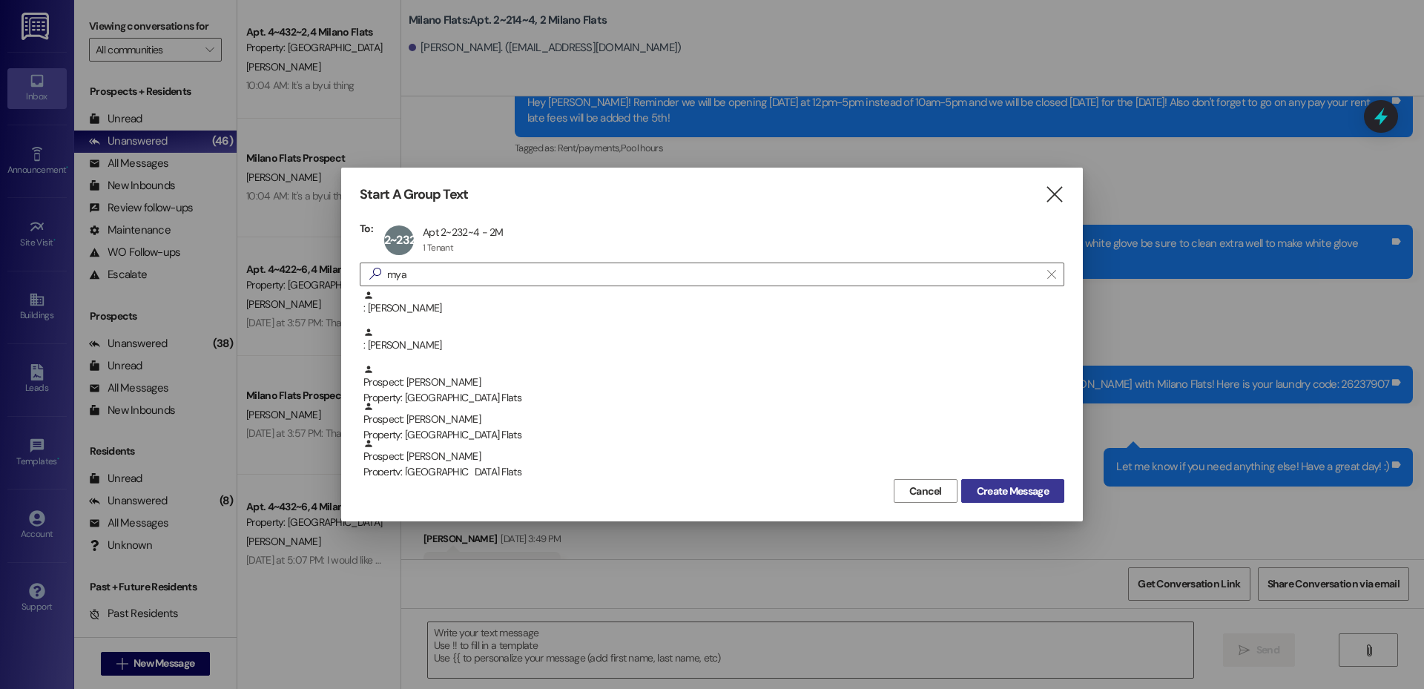 The width and height of the screenshot is (1424, 689). I want to click on span: Create Message, so click(1012, 491).